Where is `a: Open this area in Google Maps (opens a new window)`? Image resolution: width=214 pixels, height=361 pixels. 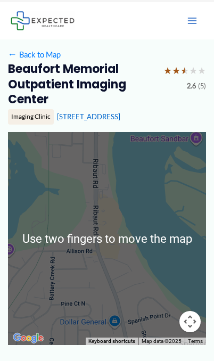 a: Open this area in Google Maps (opens a new window) is located at coordinates (28, 338).